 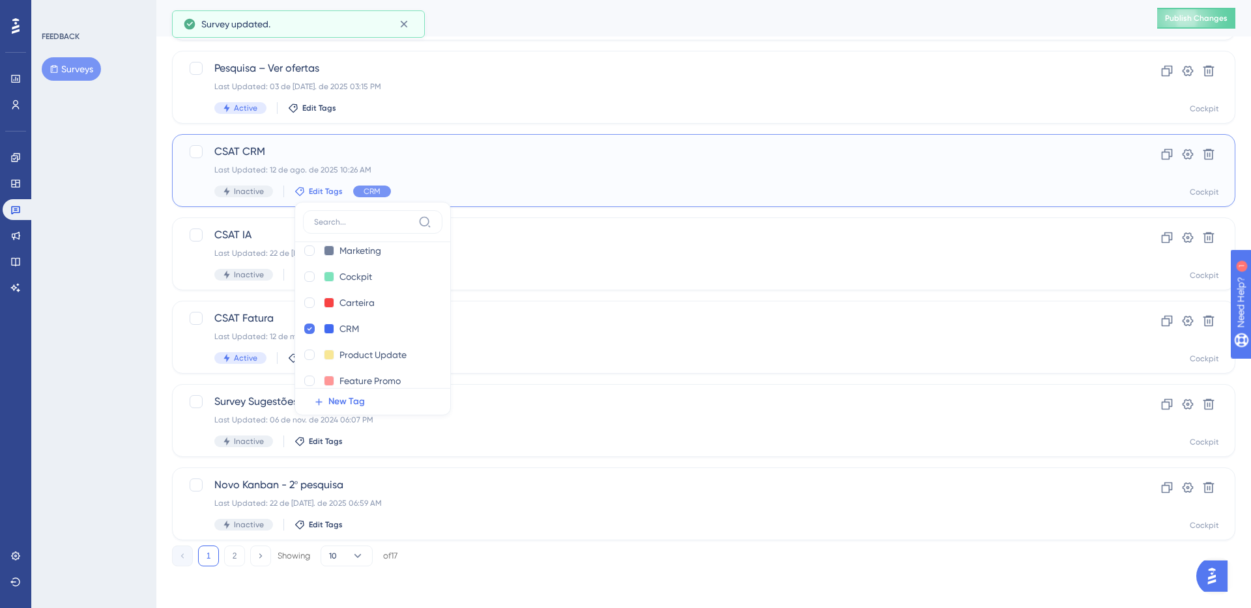 What do you see at coordinates (92, 12) in the screenshot?
I see `div: 1` at bounding box center [92, 12].